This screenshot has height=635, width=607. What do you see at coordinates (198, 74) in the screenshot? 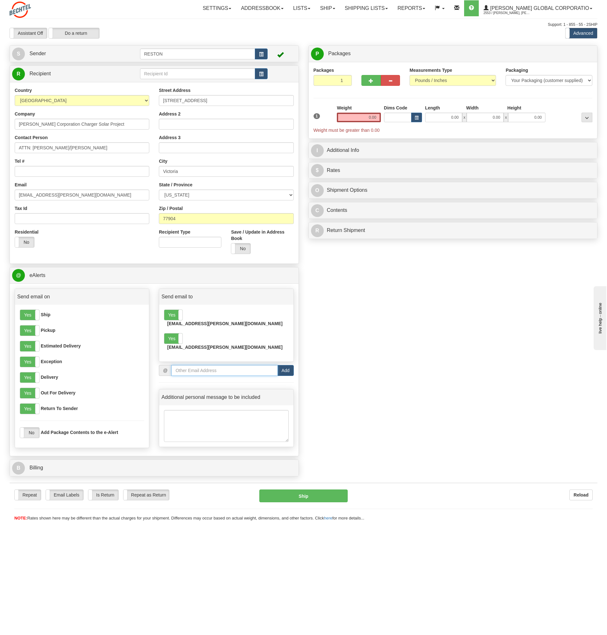
I see `input: Recipient Id` at bounding box center [198, 74].